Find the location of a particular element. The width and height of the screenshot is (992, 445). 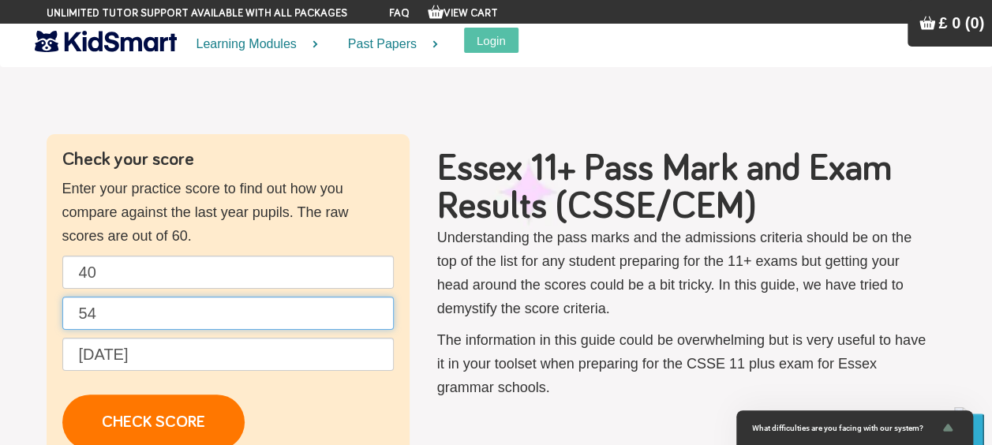

h1: Essex 11+ Pass Mark and Exam Results (CSSE/CEM) is located at coordinates (683, 188).